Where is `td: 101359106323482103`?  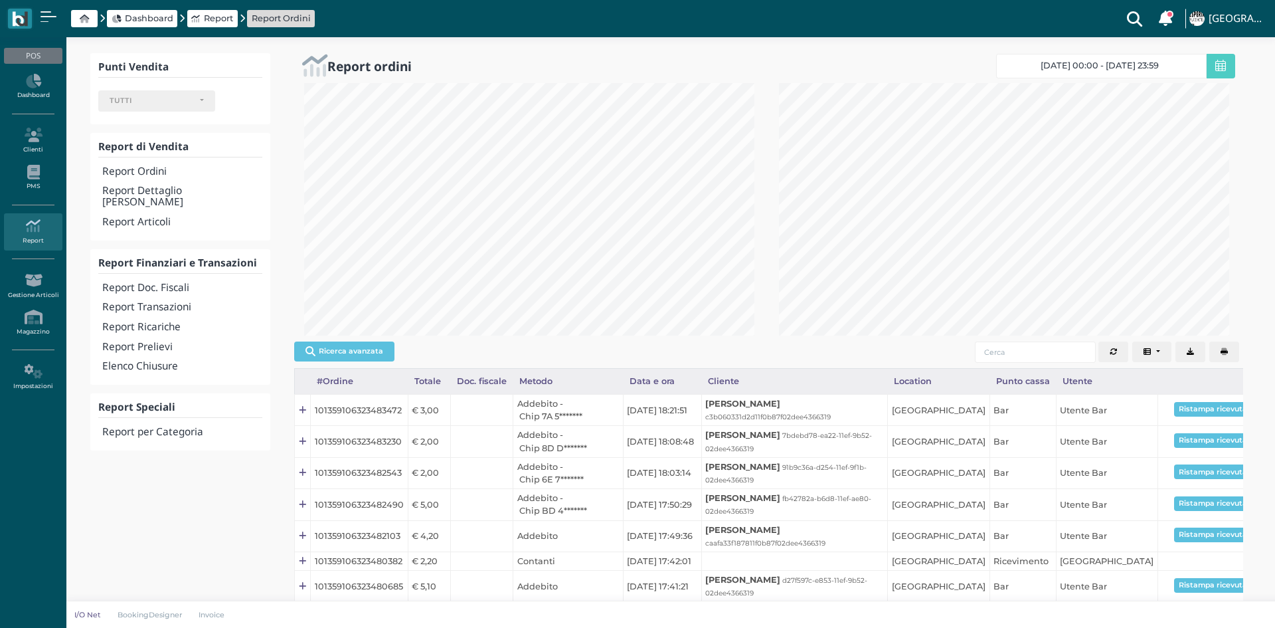 td: 101359106323482103 is located at coordinates (359, 535).